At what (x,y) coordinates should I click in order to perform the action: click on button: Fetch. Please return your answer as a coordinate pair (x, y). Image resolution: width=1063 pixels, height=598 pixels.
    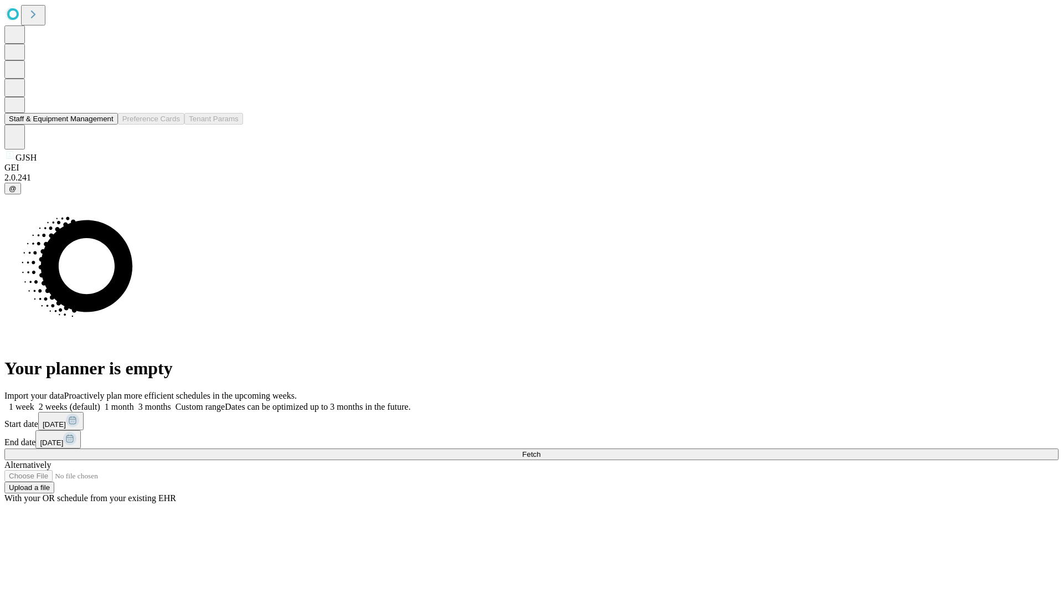
    Looking at the image, I should click on (532, 454).